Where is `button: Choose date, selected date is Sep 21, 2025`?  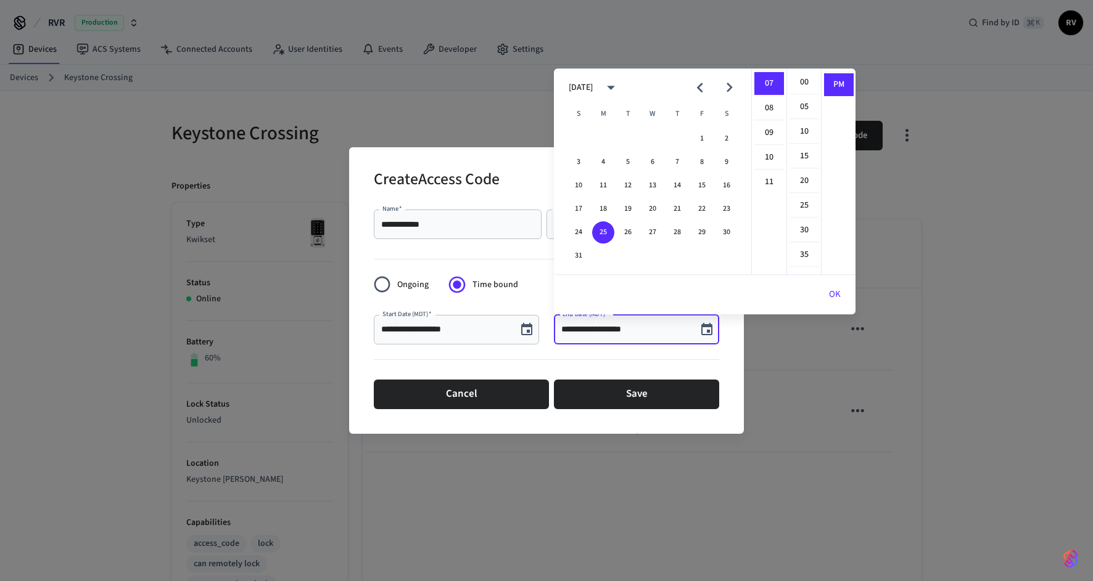
button: Choose date, selected date is Sep 21, 2025 is located at coordinates (527, 330).